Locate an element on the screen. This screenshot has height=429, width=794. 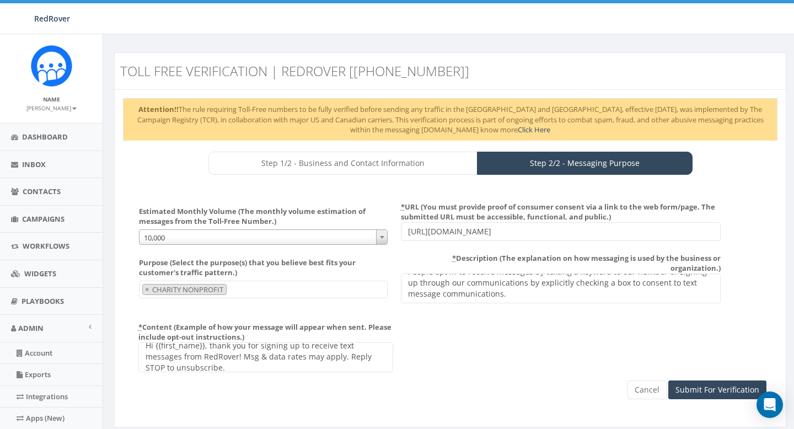
a: Step 1/2 - Business and Contact Information is located at coordinates (343, 163).